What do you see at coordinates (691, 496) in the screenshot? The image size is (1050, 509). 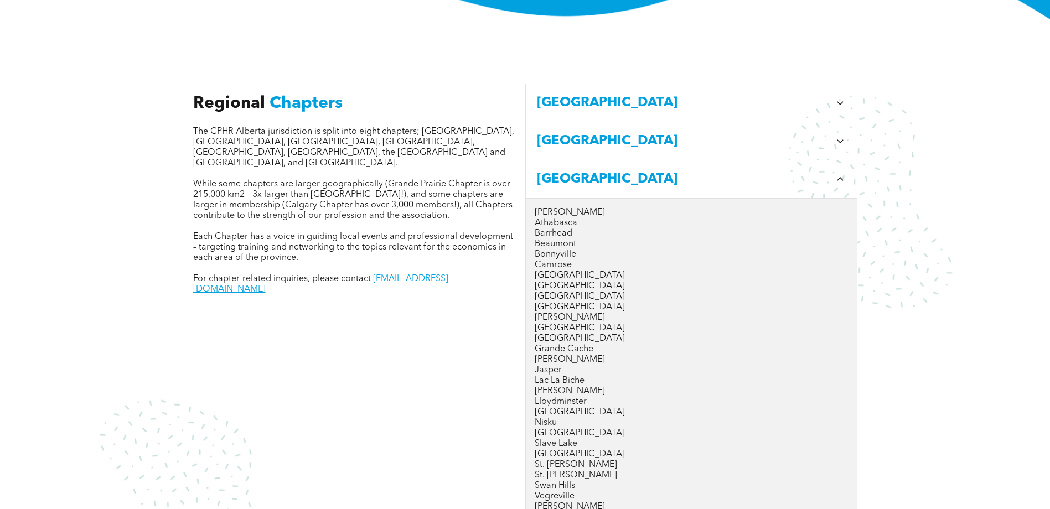 I see `p: Vegreville` at bounding box center [691, 496].